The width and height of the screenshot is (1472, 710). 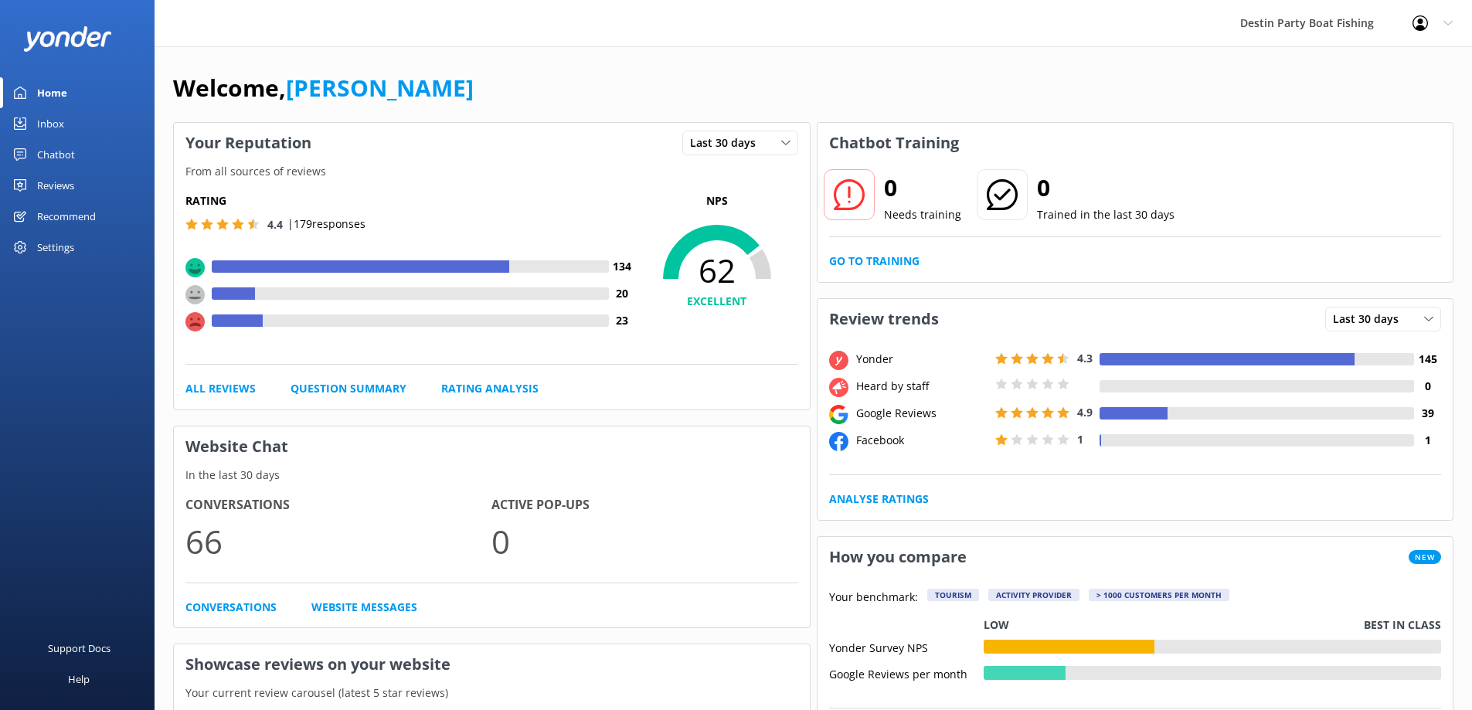 What do you see at coordinates (220, 389) in the screenshot?
I see `a: All Reviews` at bounding box center [220, 389].